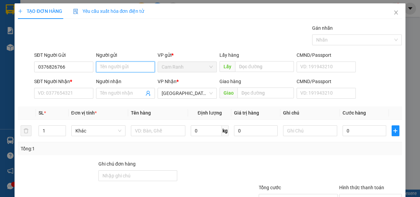 The height and width of the screenshot is (197, 420). Describe the element at coordinates (125, 81) in the screenshot. I see `div: Người nhận` at that location.